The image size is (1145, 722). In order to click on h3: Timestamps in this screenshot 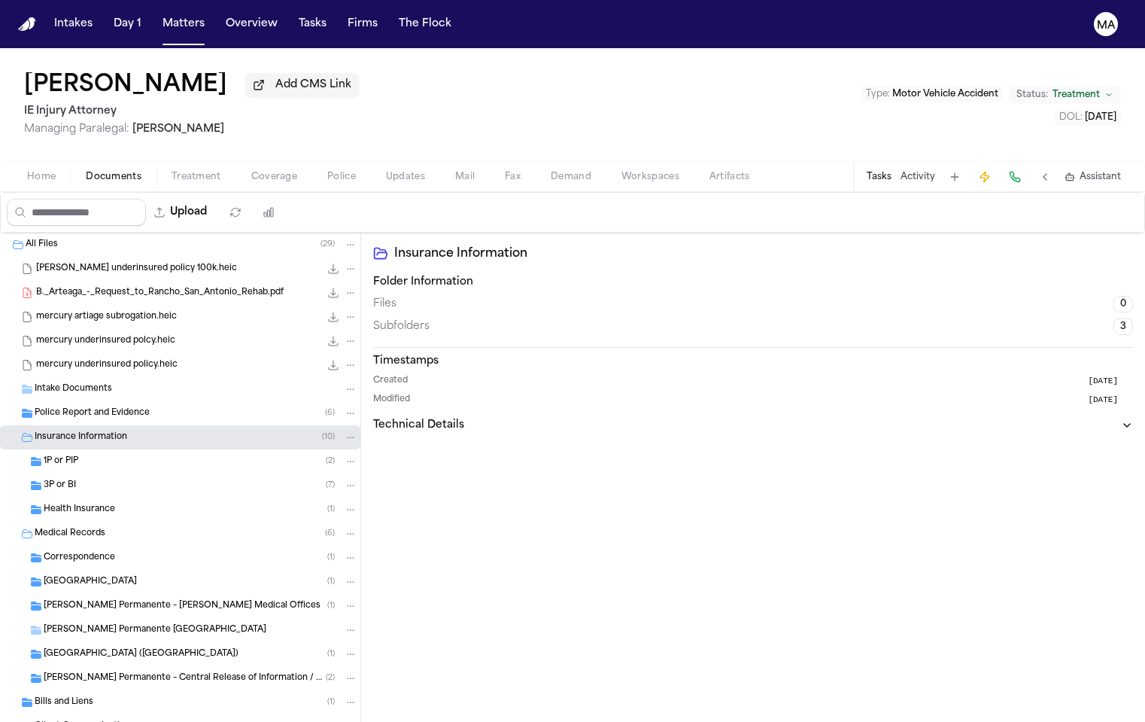, I will do `click(753, 361)`.